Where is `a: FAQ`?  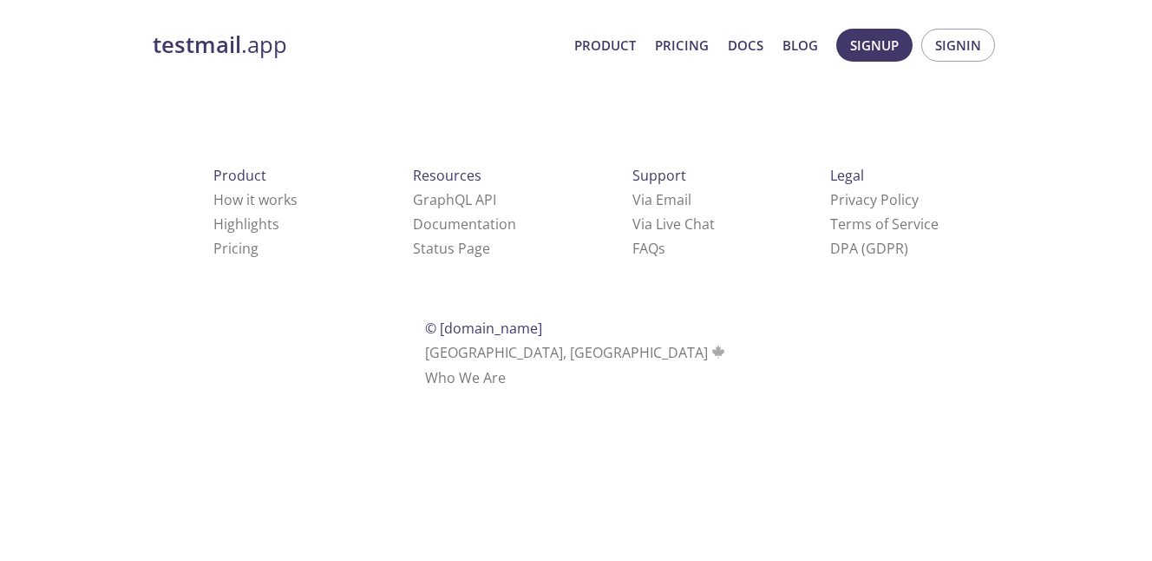 a: FAQ is located at coordinates (649, 248).